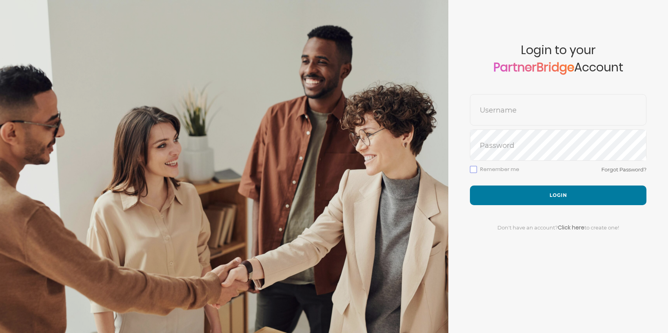 The height and width of the screenshot is (333, 668). I want to click on a: Forgot Password?, so click(624, 169).